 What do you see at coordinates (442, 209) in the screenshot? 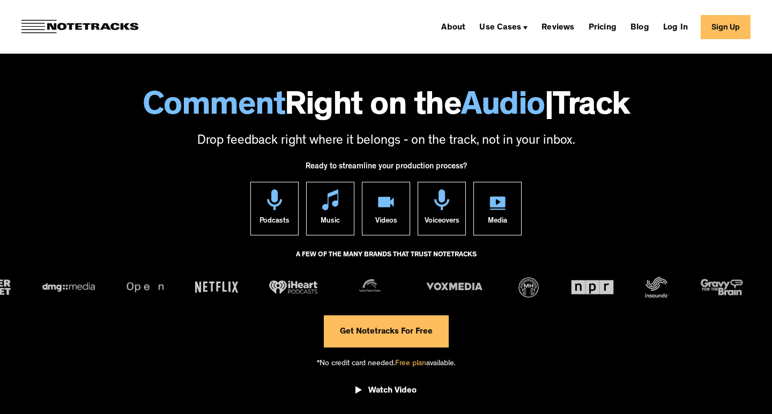
I see `a: Voiceovers` at bounding box center [442, 209].